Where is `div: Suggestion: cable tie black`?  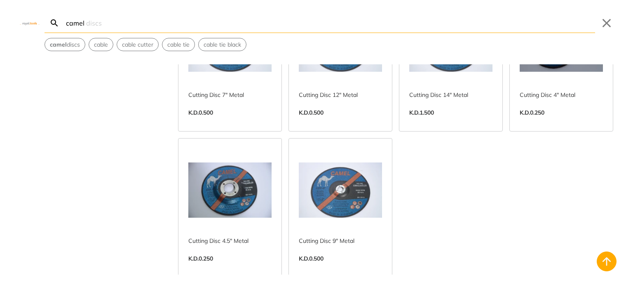 div: Suggestion: cable tie black is located at coordinates (222, 45).